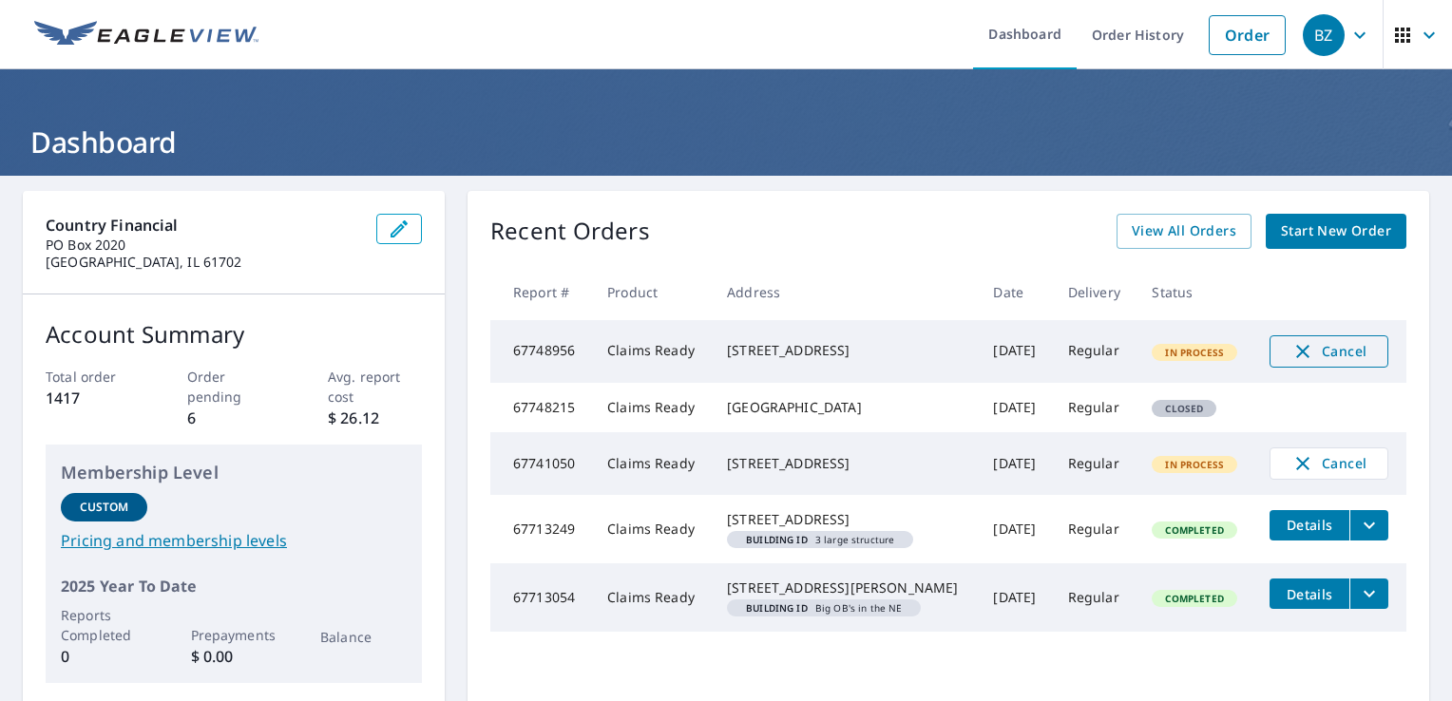 The width and height of the screenshot is (1452, 701). I want to click on p: Prepayments, so click(234, 635).